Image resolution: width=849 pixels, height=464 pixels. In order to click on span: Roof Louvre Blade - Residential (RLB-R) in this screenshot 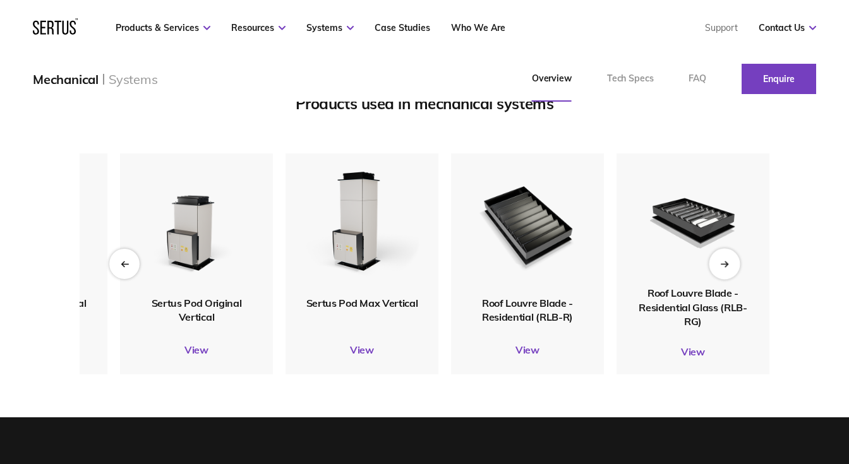, I will do `click(528, 310)`.